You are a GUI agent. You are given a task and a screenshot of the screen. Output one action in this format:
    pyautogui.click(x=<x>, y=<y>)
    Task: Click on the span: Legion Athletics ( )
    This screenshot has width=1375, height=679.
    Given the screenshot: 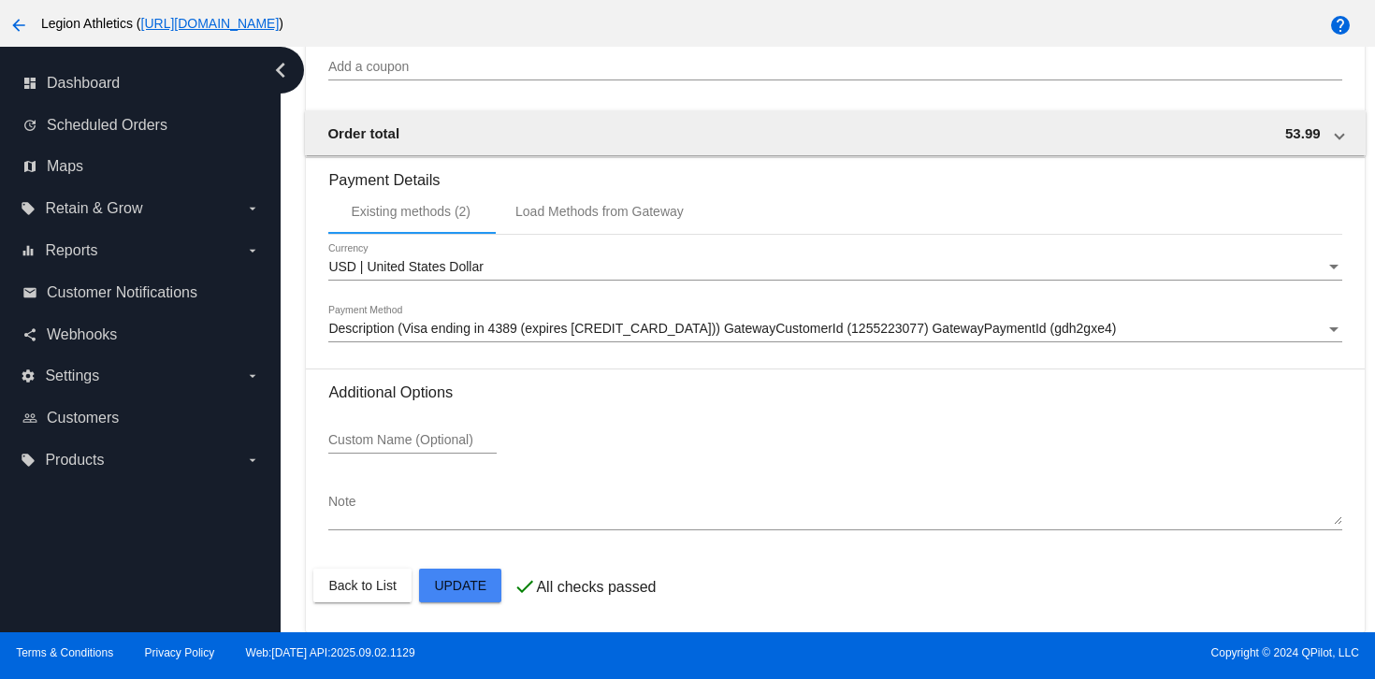 What is the action you would take?
    pyautogui.click(x=162, y=23)
    